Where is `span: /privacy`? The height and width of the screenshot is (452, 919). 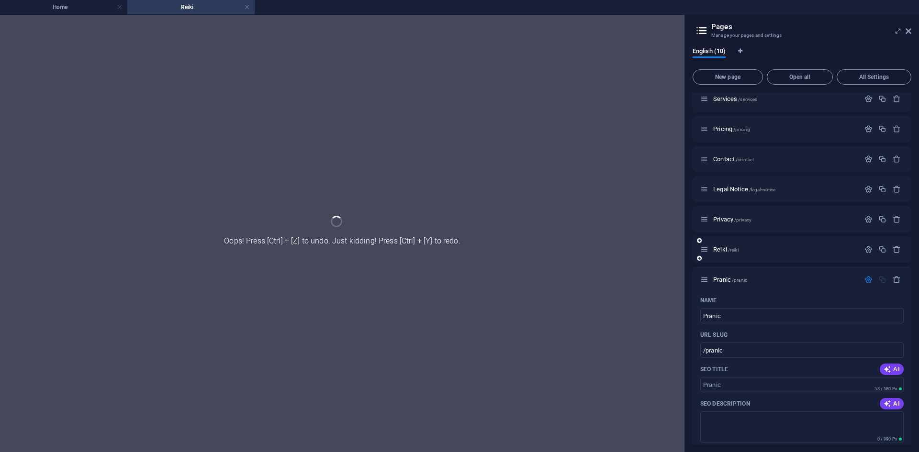 span: /privacy is located at coordinates (743, 220).